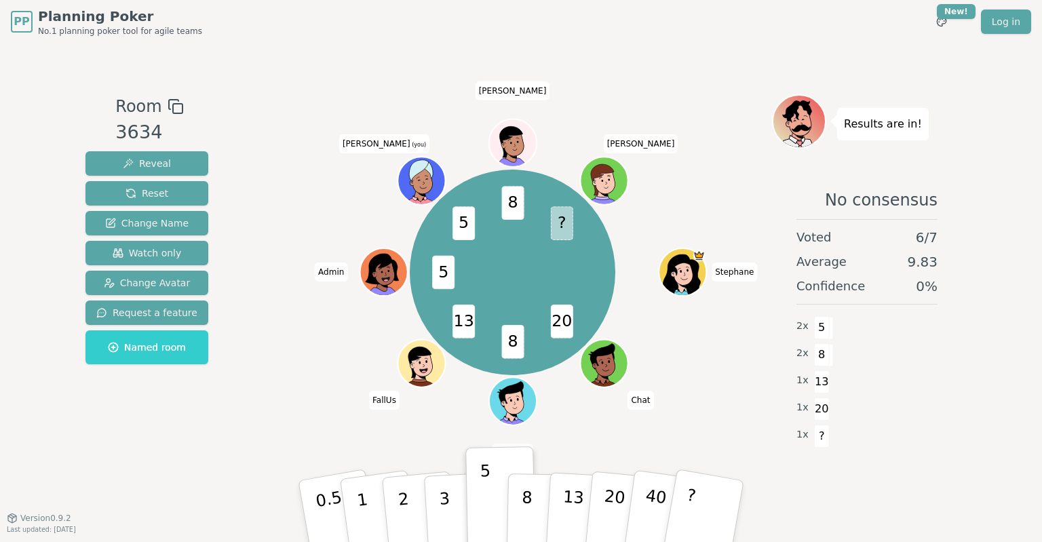 This screenshot has width=1042, height=542. What do you see at coordinates (147, 347) in the screenshot?
I see `button: Named room` at bounding box center [147, 347].